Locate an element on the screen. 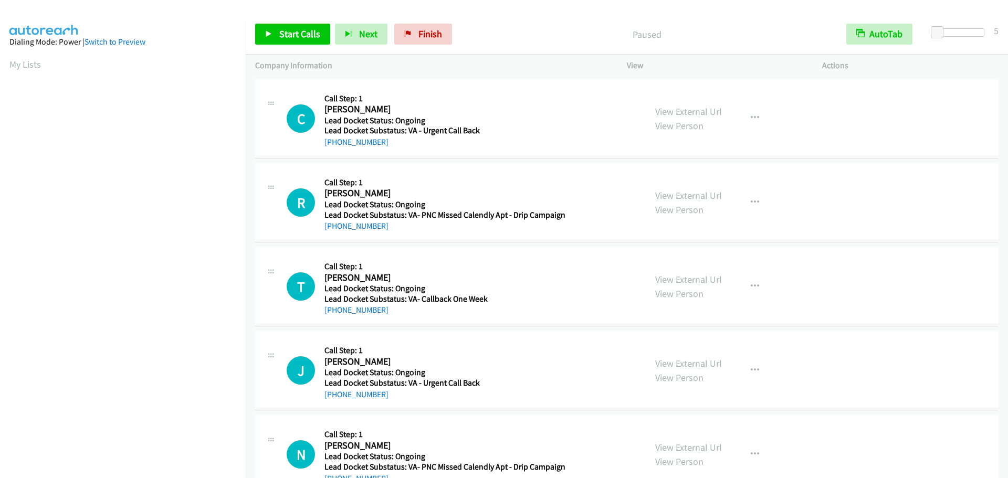 Image resolution: width=1008 pixels, height=478 pixels. div: 5 is located at coordinates (996, 30).